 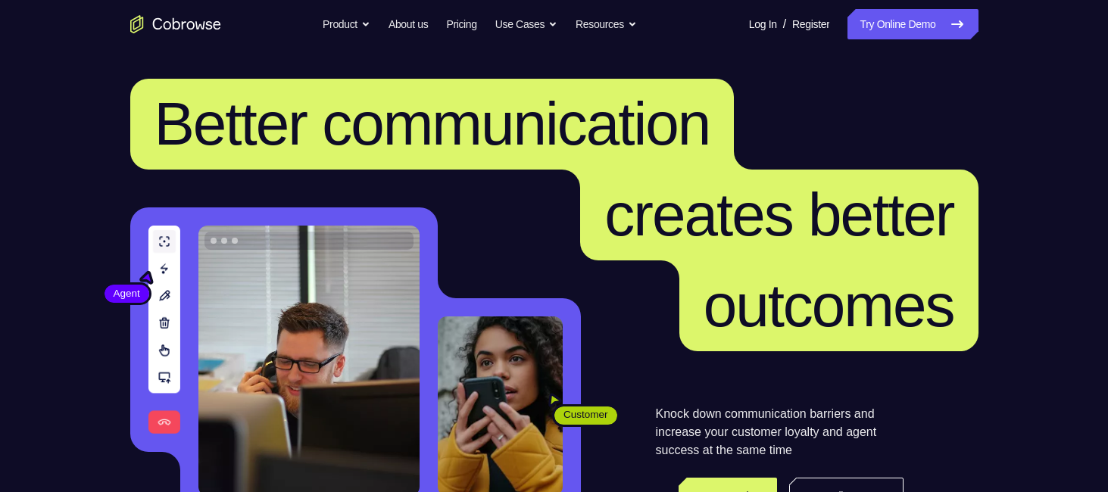 What do you see at coordinates (779, 214) in the screenshot?
I see `span: creates better` at bounding box center [779, 214].